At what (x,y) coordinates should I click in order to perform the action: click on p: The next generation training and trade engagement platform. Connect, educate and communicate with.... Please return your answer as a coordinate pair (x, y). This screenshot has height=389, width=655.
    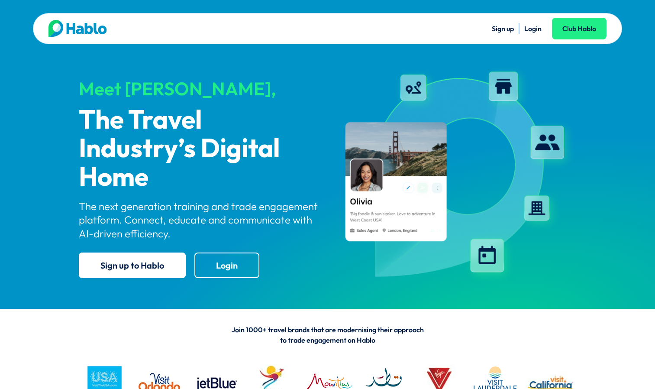
    Looking at the image, I should click on (200, 220).